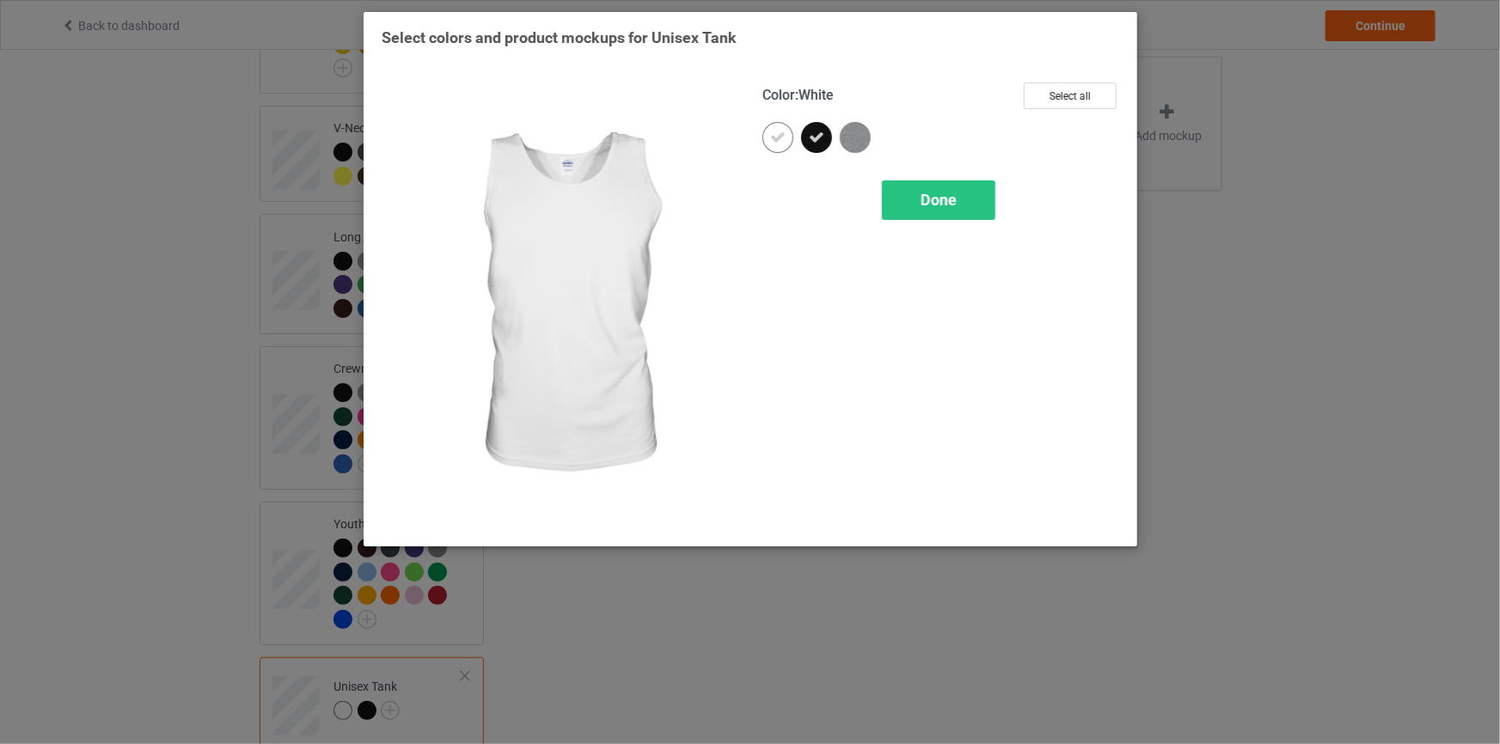  I want to click on img: regular.jpg, so click(560, 305).